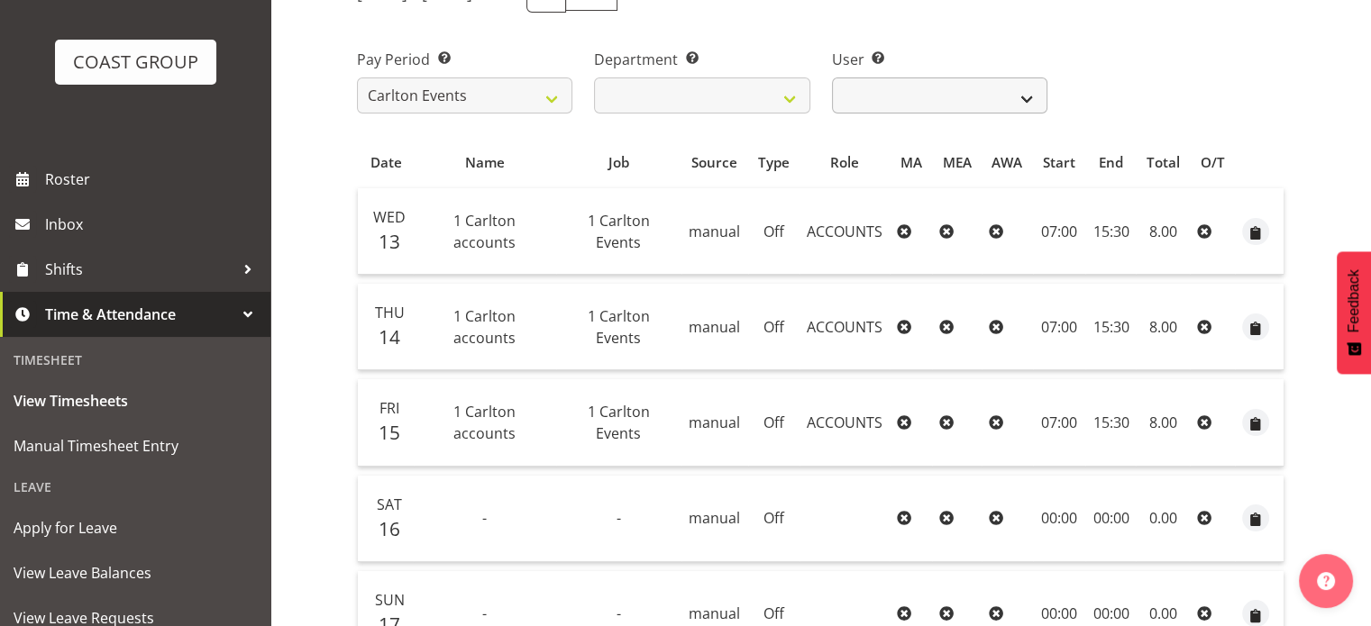  I want to click on div: Timesheet, so click(135, 360).